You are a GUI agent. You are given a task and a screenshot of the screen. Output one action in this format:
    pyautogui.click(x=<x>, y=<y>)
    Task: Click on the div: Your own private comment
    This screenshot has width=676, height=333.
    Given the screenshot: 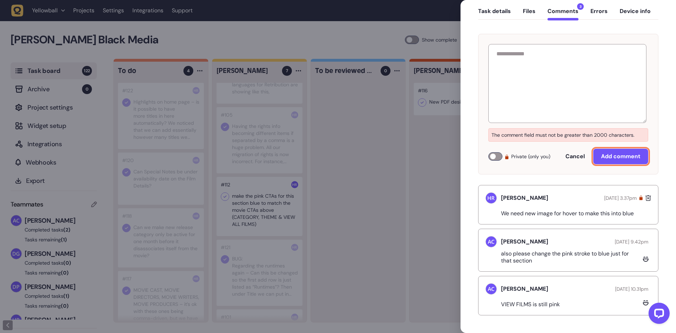 What is the action you would take?
    pyautogui.click(x=641, y=198)
    